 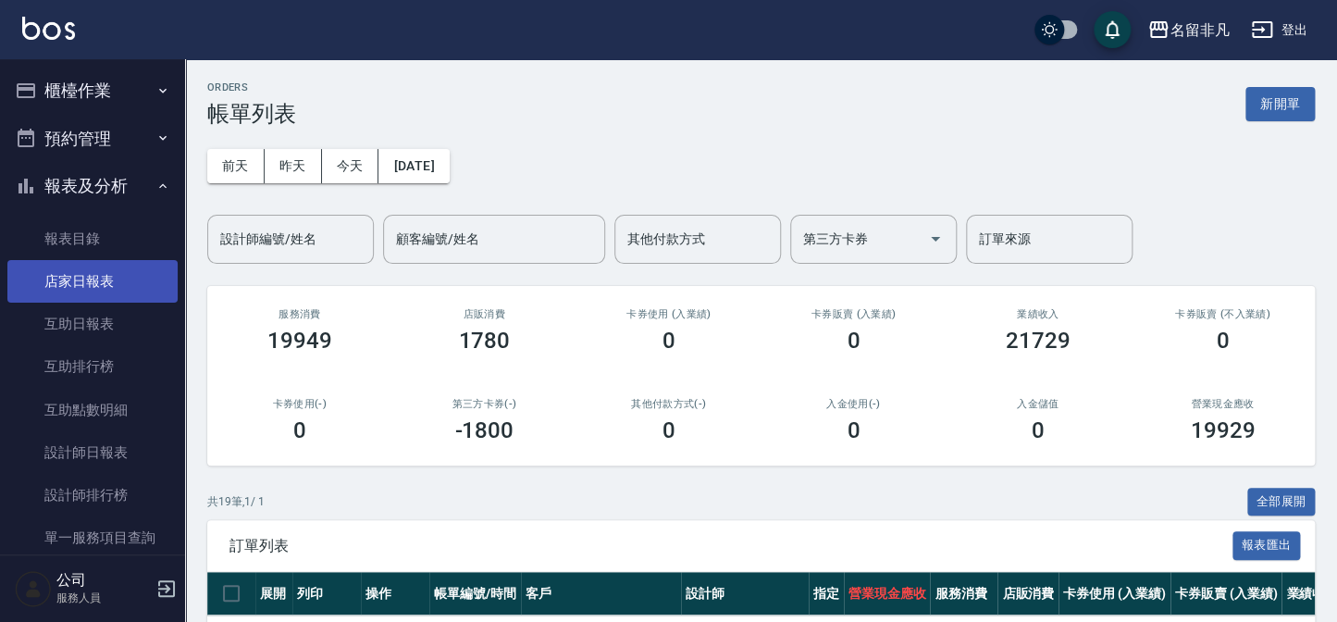 I want to click on h2: 營業現金應收, so click(x=1223, y=403).